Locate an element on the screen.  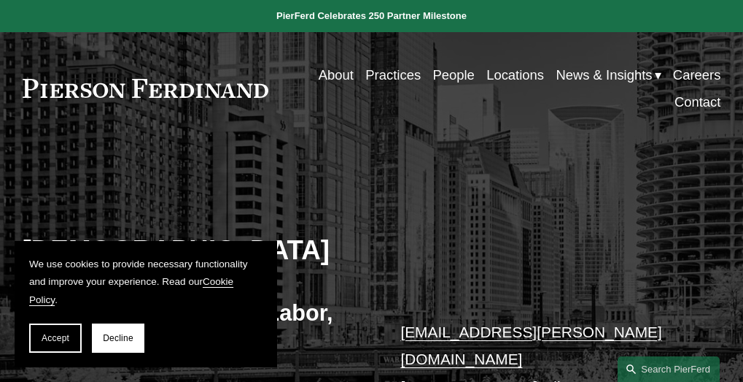
span: Decline is located at coordinates (118, 338).